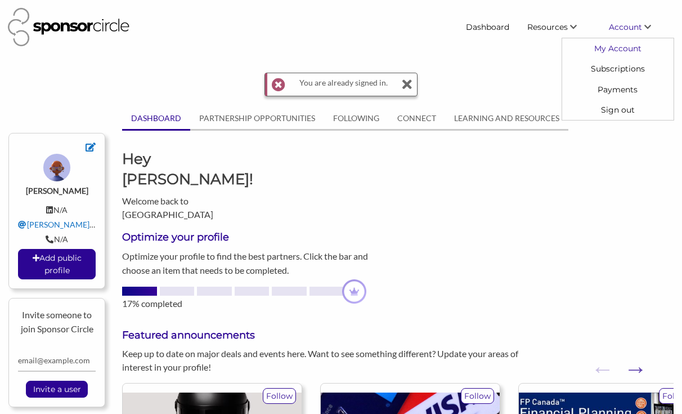 The width and height of the screenshot is (682, 414). Describe the element at coordinates (630, 363) in the screenshot. I see `button: Next` at that location.